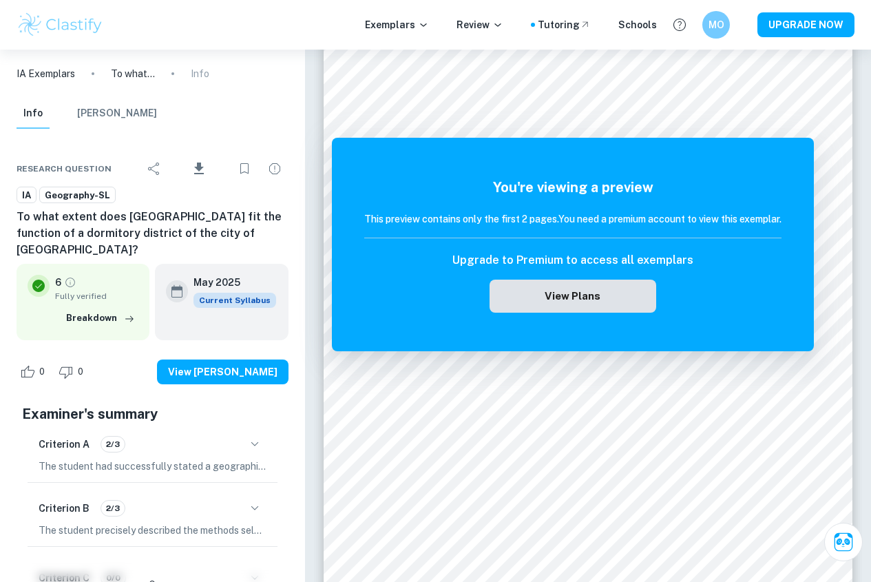 The width and height of the screenshot is (871, 582). Describe the element at coordinates (244, 169) in the screenshot. I see `div: Bookmark` at that location.